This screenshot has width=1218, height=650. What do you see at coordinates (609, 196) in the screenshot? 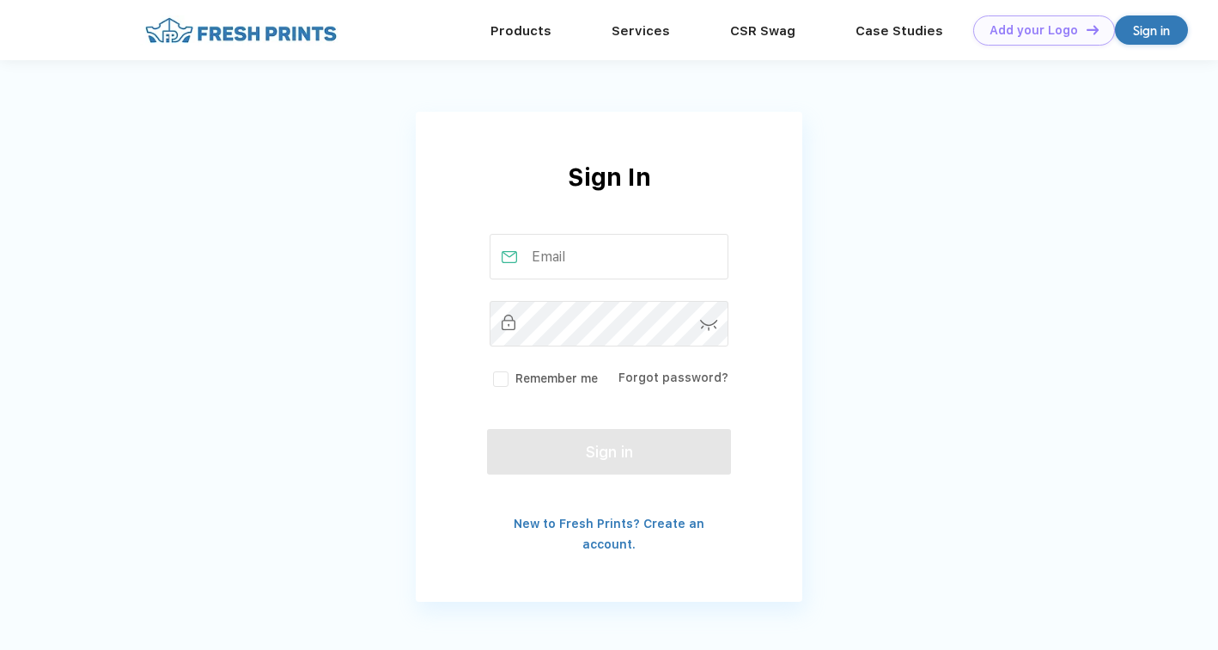
I see `div: Sign In` at bounding box center [609, 196].